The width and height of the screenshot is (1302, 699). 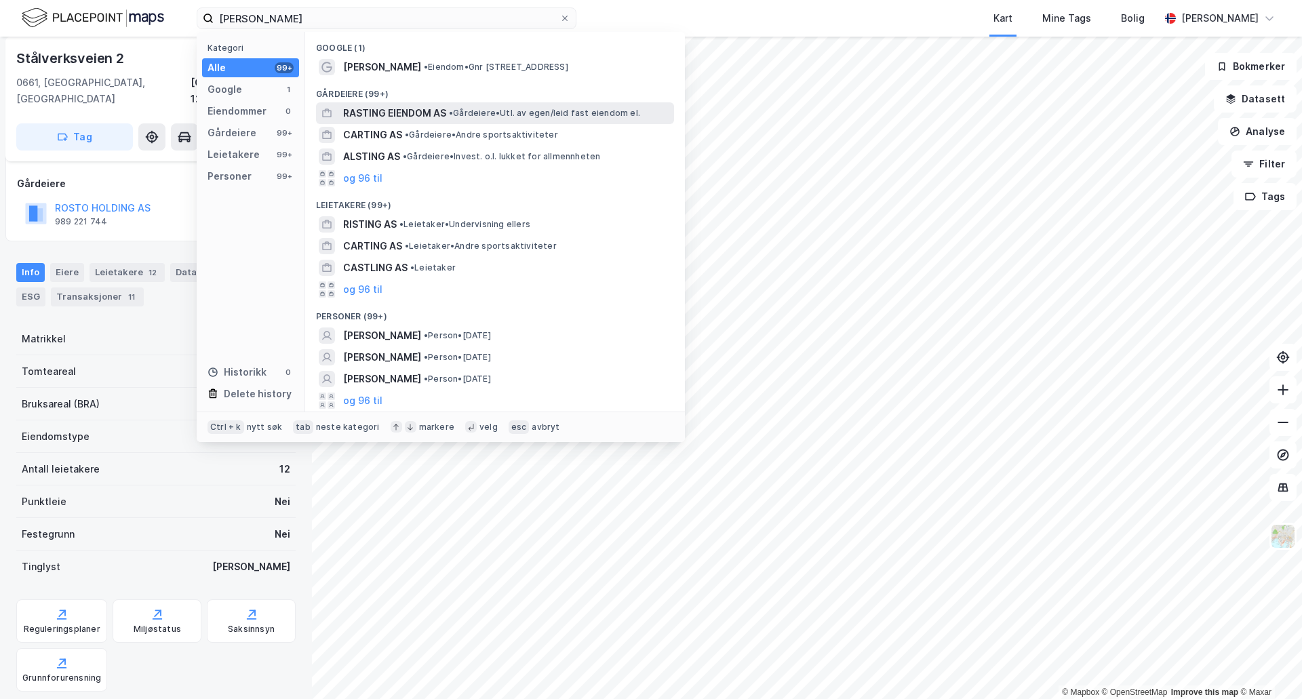 I want to click on div: Reguleringsplaner, so click(x=62, y=629).